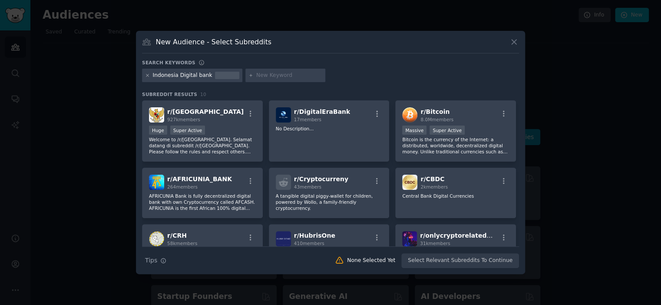  Describe the element at coordinates (329, 129) in the screenshot. I see `p: No Description...` at that location.